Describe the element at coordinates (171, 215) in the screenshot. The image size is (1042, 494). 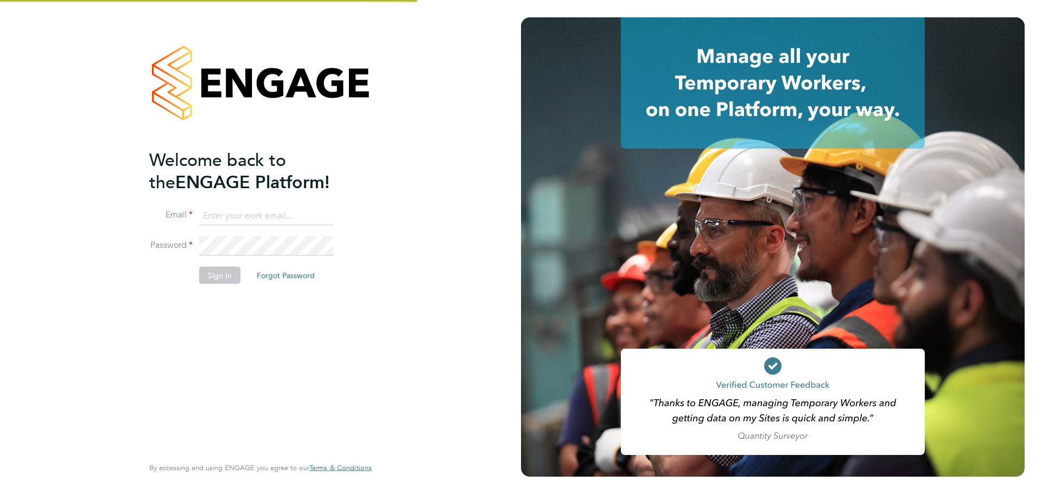
I see `label: Email` at that location.